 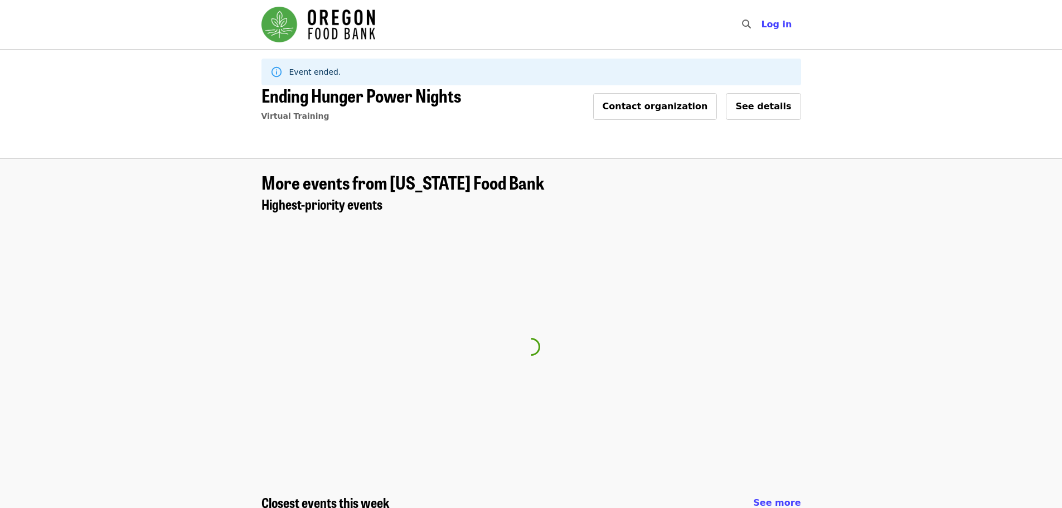 I want to click on span: Event ended., so click(x=315, y=72).